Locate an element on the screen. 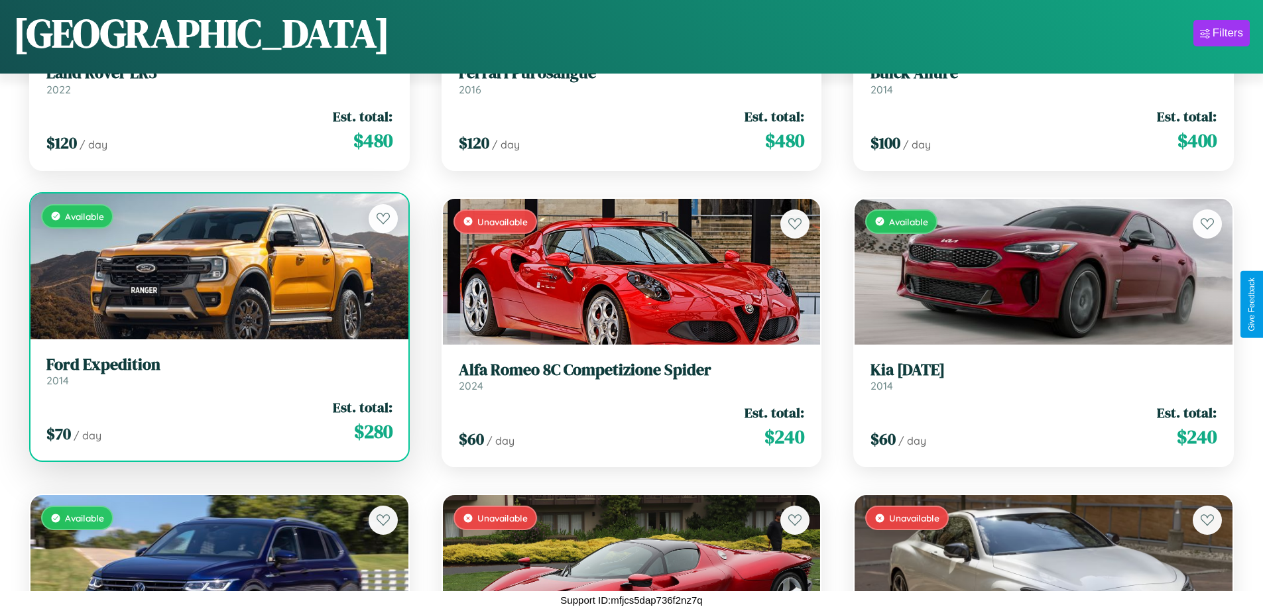  div: Filters is located at coordinates (1228, 33).